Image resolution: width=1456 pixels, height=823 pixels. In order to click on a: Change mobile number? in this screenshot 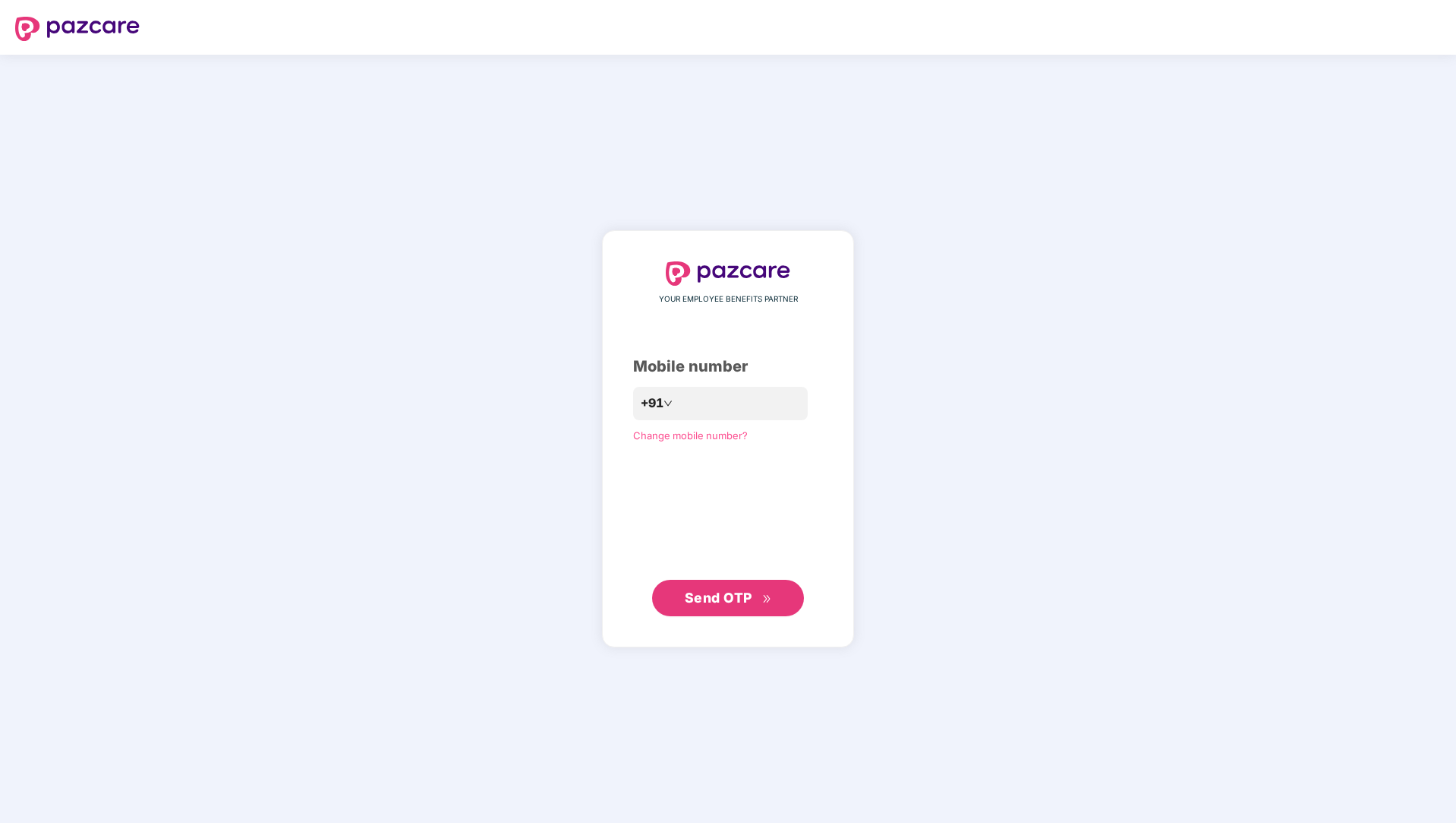, I will do `click(690, 436)`.